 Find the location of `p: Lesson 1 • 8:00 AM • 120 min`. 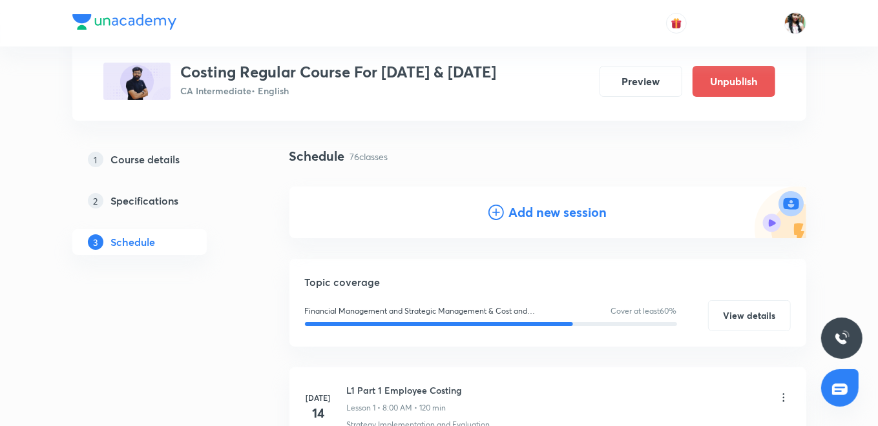

p: Lesson 1 • 8:00 AM • 120 min is located at coordinates (397, 408).